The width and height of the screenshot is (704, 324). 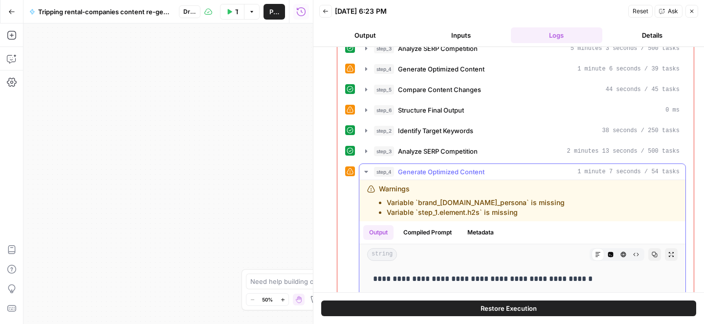 What do you see at coordinates (653, 35) in the screenshot?
I see `button: Details` at bounding box center [653, 35].